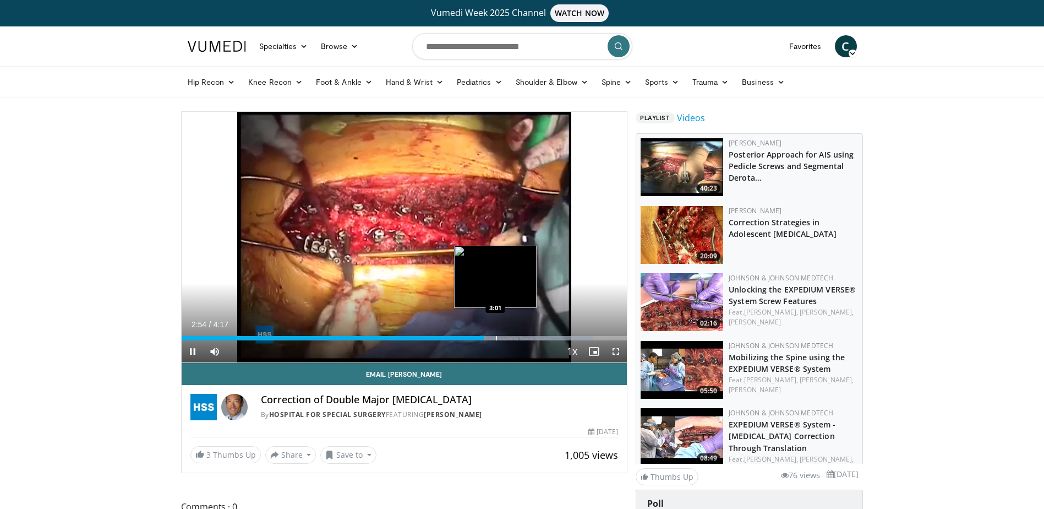  I want to click on span: 40:23, so click(708, 188).